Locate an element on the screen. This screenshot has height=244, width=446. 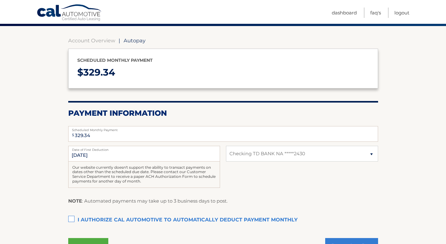
label: Date of First Deduction is located at coordinates (144, 148).